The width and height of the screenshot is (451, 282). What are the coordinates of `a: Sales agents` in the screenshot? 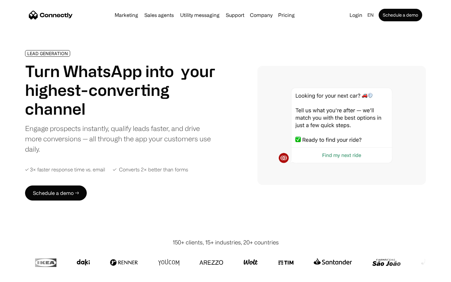 It's located at (159, 15).